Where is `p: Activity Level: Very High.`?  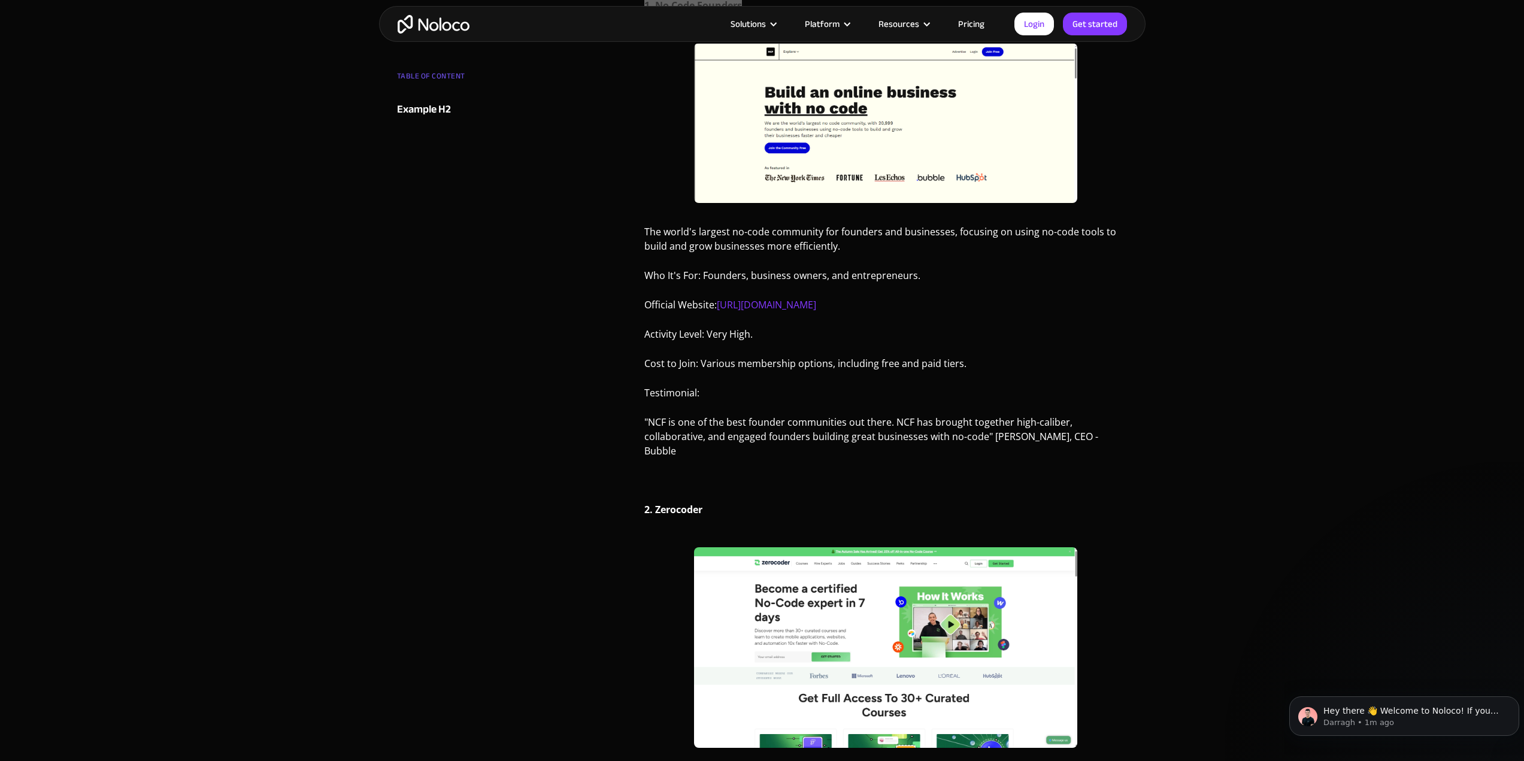
p: Activity Level: Very High. is located at coordinates (885, 338).